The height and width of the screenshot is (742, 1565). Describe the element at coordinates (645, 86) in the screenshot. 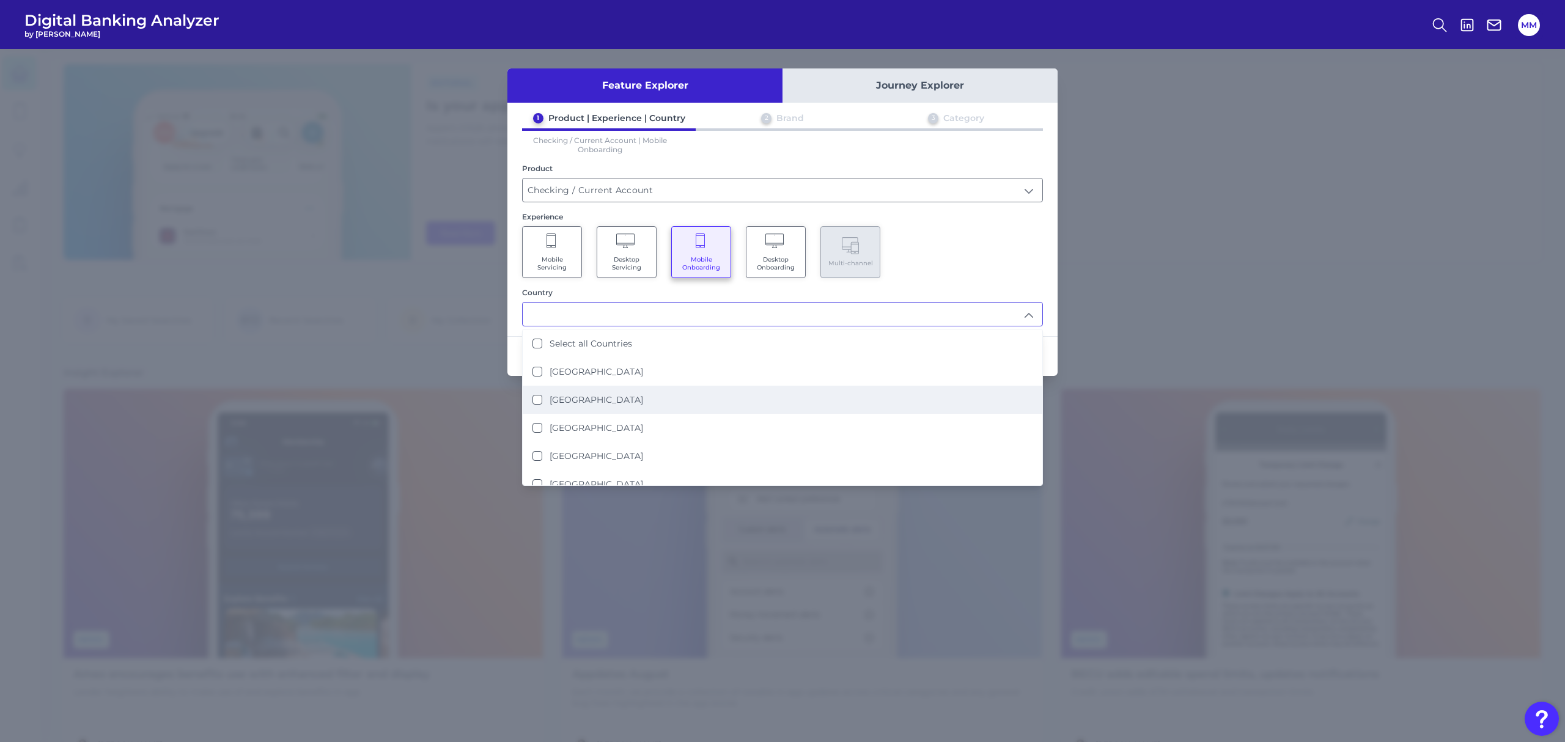

I see `button: Feature Explorer` at that location.